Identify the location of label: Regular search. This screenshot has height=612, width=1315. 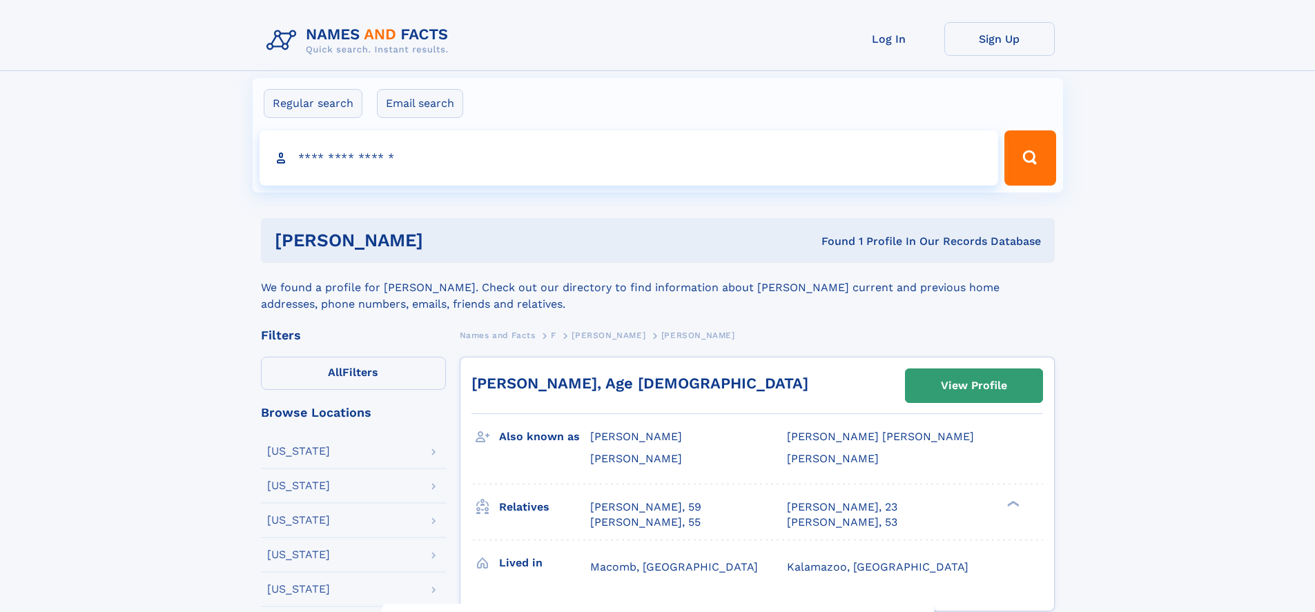
(313, 104).